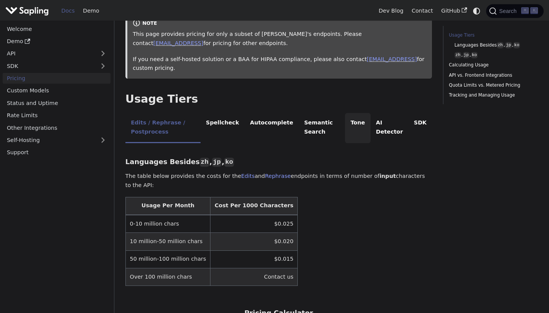 Image resolution: width=549 pixels, height=313 pixels. I want to click on li: Tone, so click(358, 128).